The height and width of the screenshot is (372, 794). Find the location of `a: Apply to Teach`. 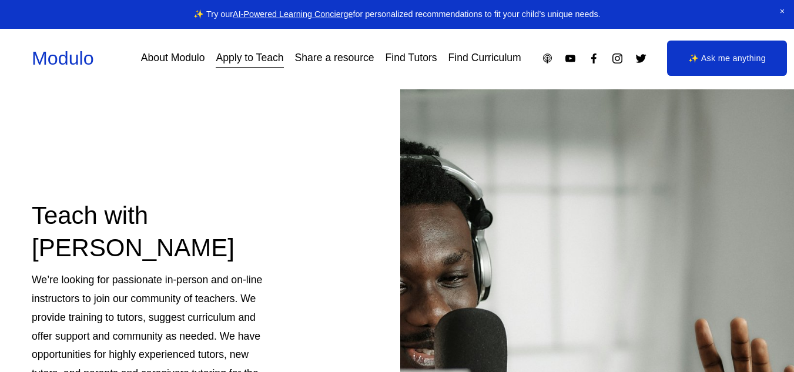

a: Apply to Teach is located at coordinates (249, 58).